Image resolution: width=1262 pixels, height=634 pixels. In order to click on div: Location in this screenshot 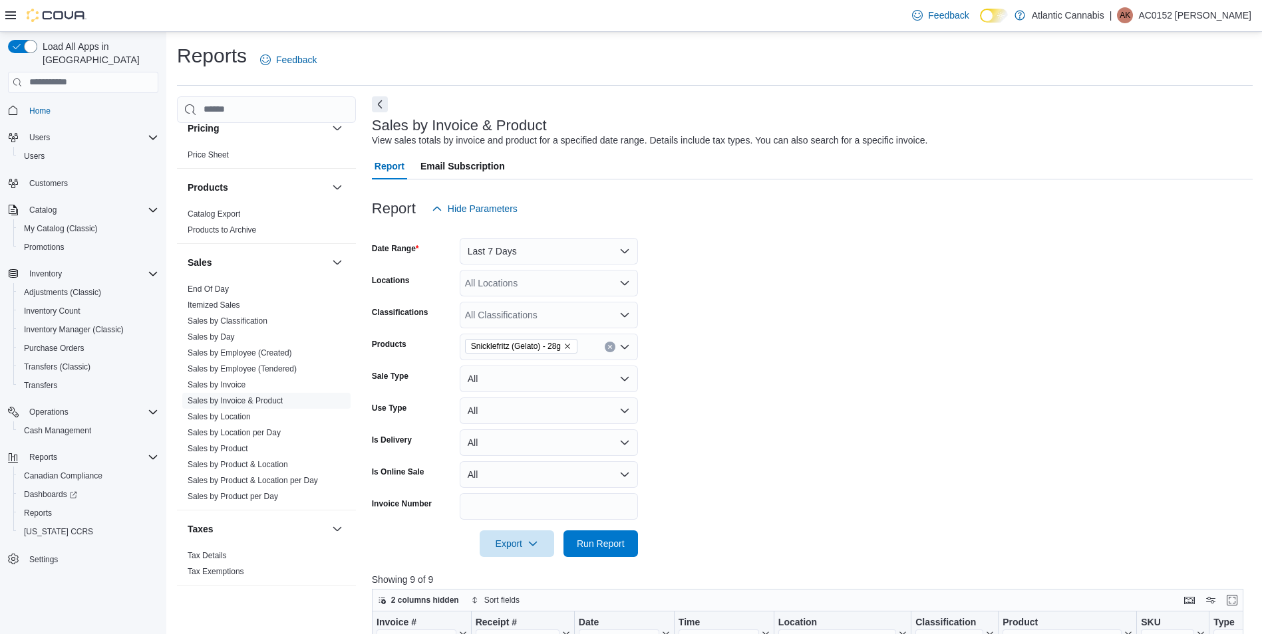, I will do `click(837, 622)`.